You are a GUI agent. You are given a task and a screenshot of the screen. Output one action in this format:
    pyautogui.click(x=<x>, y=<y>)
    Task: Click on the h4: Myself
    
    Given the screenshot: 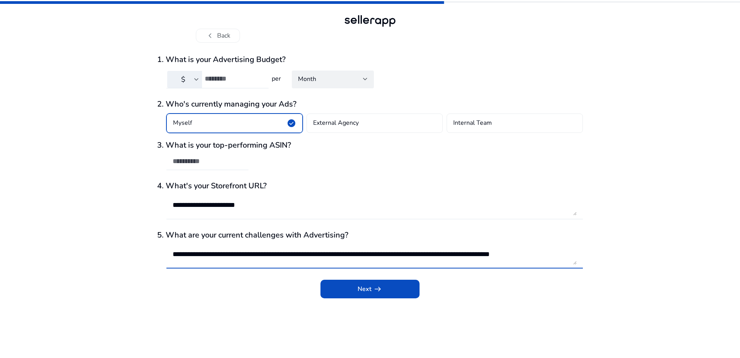 What is the action you would take?
    pyautogui.click(x=182, y=123)
    